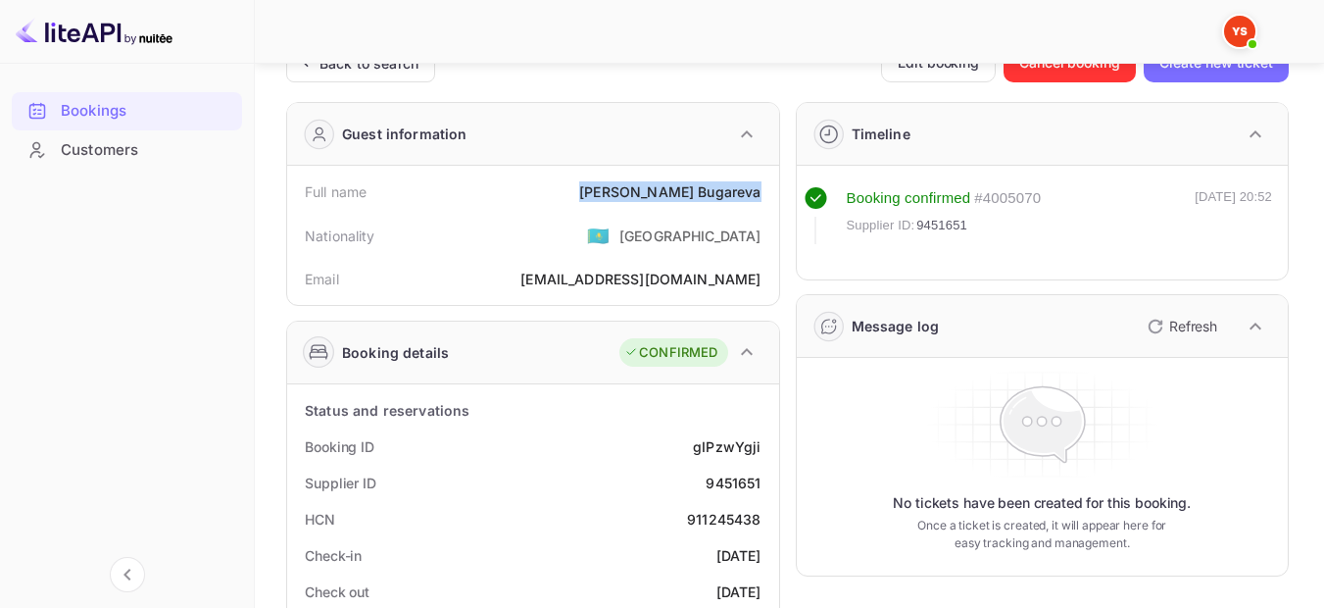 The width and height of the screenshot is (1324, 608). Describe the element at coordinates (1042, 503) in the screenshot. I see `p: No tickets have been created for this booking.` at that location.